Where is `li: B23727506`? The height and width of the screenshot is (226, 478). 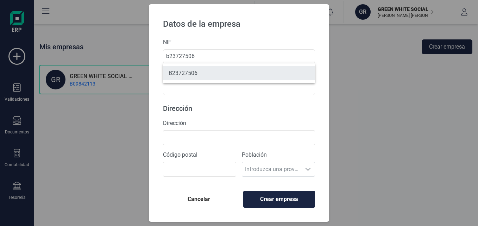 li: B23727506 is located at coordinates (239, 73).